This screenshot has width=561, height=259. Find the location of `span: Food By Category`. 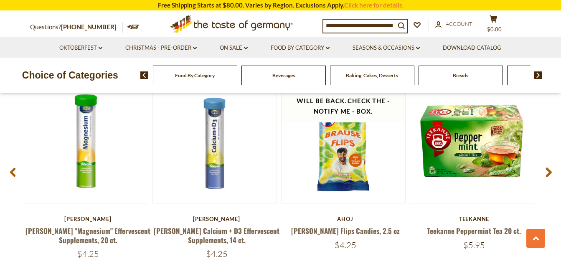

span: Food By Category is located at coordinates (195, 75).